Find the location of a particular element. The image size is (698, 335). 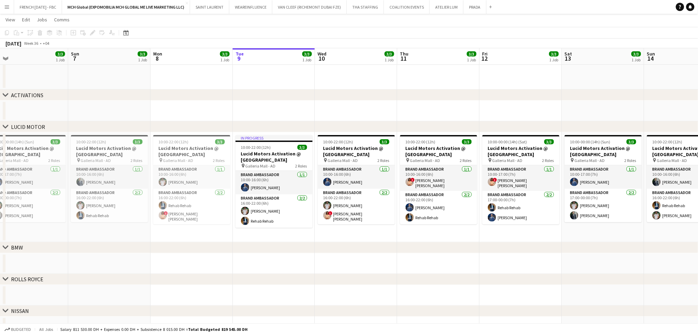

a: View is located at coordinates (10, 20).